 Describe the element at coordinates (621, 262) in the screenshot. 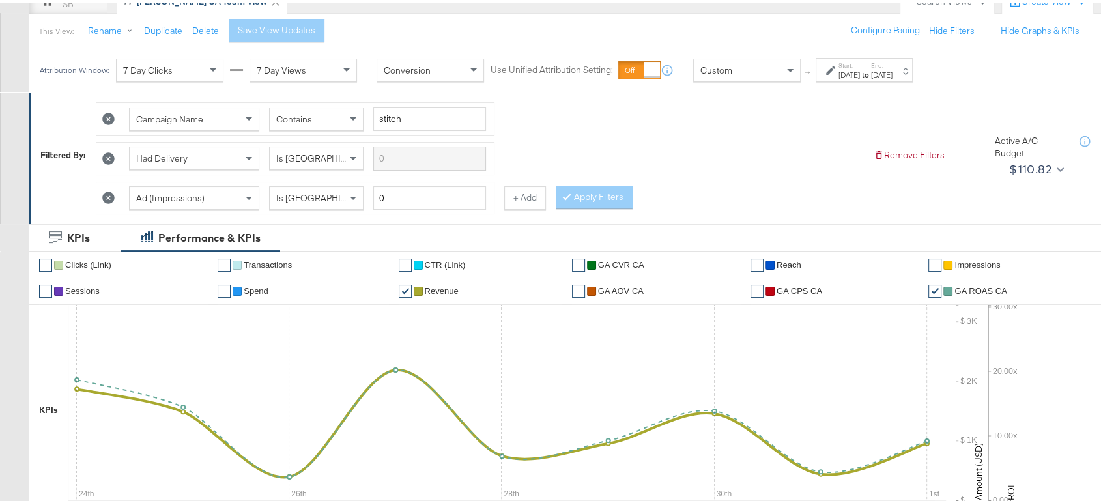

I see `span: GA CVR CA` at that location.